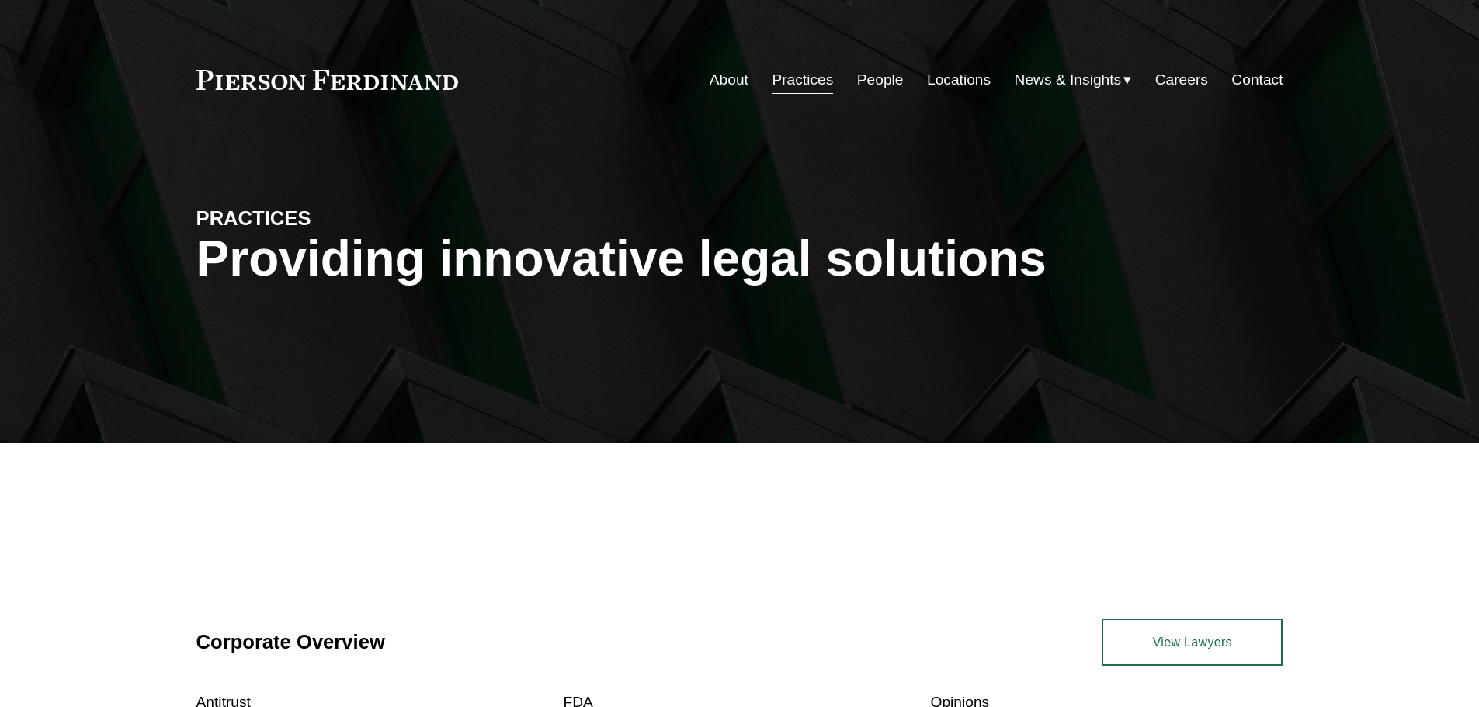 The height and width of the screenshot is (707, 1479). I want to click on a: Careers, so click(1182, 80).